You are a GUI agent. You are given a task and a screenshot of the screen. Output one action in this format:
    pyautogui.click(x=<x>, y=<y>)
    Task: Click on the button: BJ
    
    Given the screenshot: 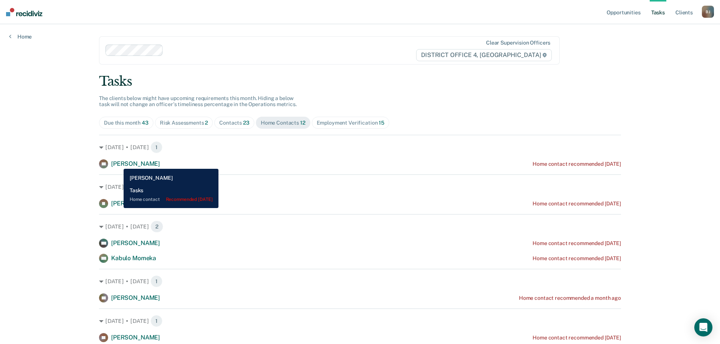 What is the action you would take?
    pyautogui.click(x=708, y=12)
    